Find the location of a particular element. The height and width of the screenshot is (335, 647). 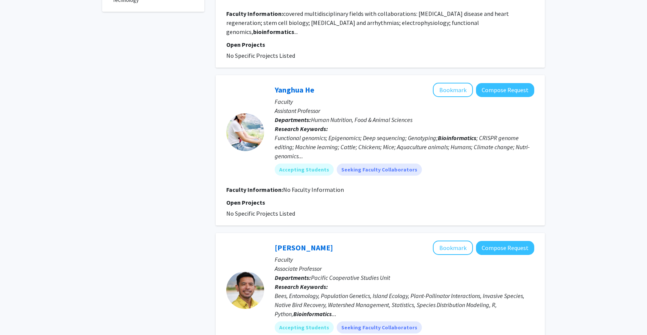

button: Compose Request to Yanghua He is located at coordinates (505, 90).